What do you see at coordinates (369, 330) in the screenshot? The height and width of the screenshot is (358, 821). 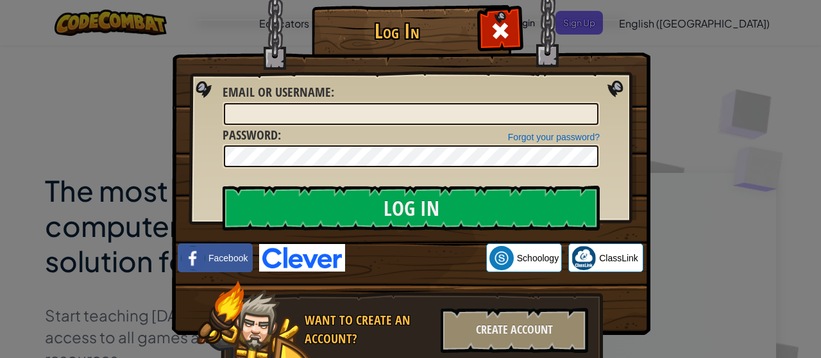 I see `div: Want to create an account?` at bounding box center [369, 330].